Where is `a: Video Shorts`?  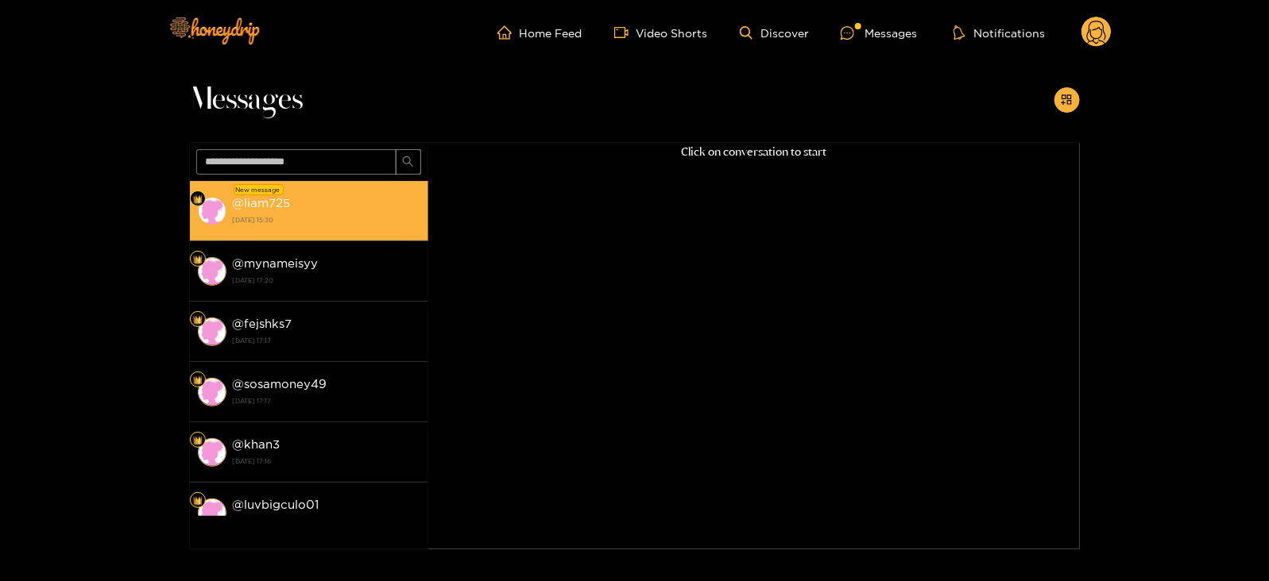 a: Video Shorts is located at coordinates (661, 33).